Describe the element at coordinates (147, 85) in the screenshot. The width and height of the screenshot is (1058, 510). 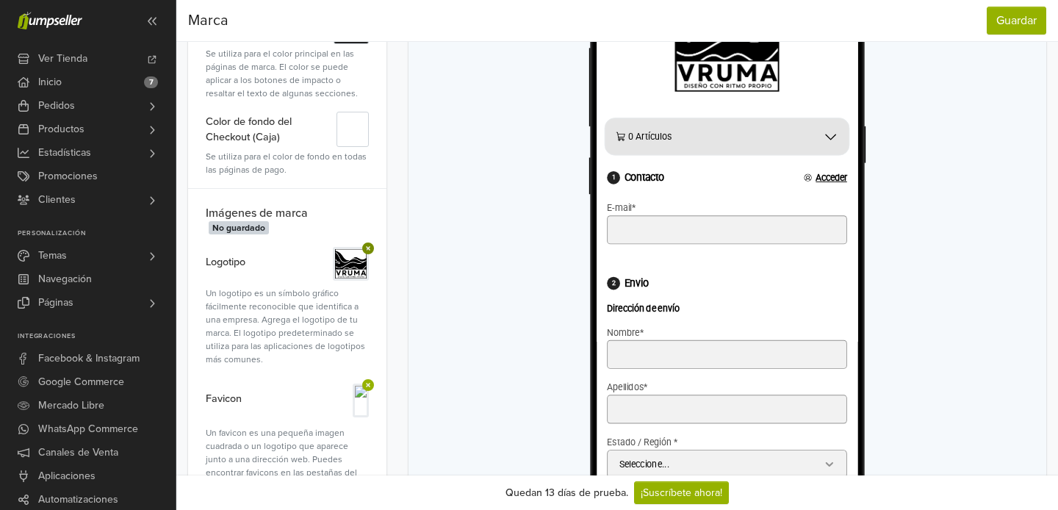
I see `img: Vruma` at that location.